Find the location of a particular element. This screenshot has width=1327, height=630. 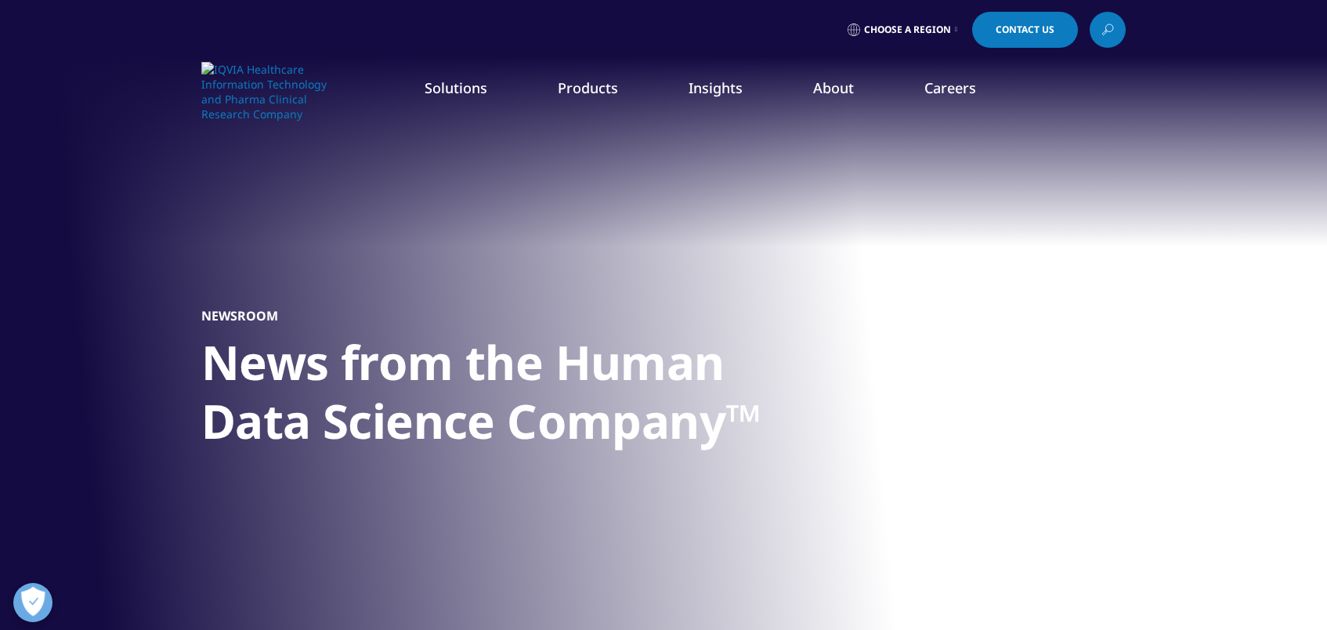

a: Contact Us is located at coordinates (1025, 30).